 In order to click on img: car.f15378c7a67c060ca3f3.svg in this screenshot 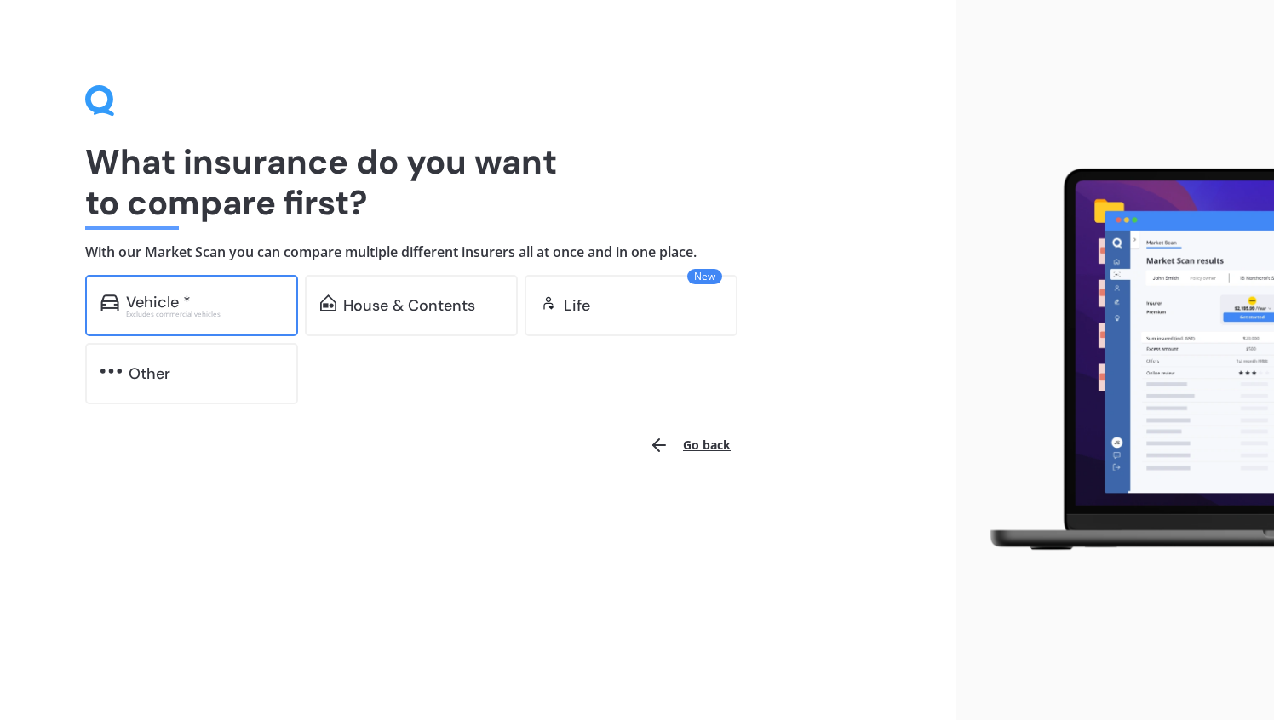, I will do `click(110, 303)`.